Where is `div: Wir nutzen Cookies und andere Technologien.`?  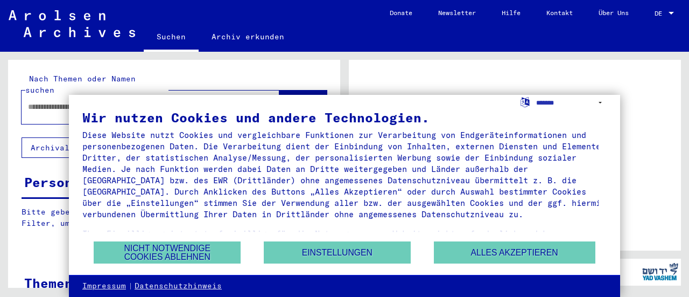
div: Wir nutzen Cookies und andere Technologien. is located at coordinates (345, 117).